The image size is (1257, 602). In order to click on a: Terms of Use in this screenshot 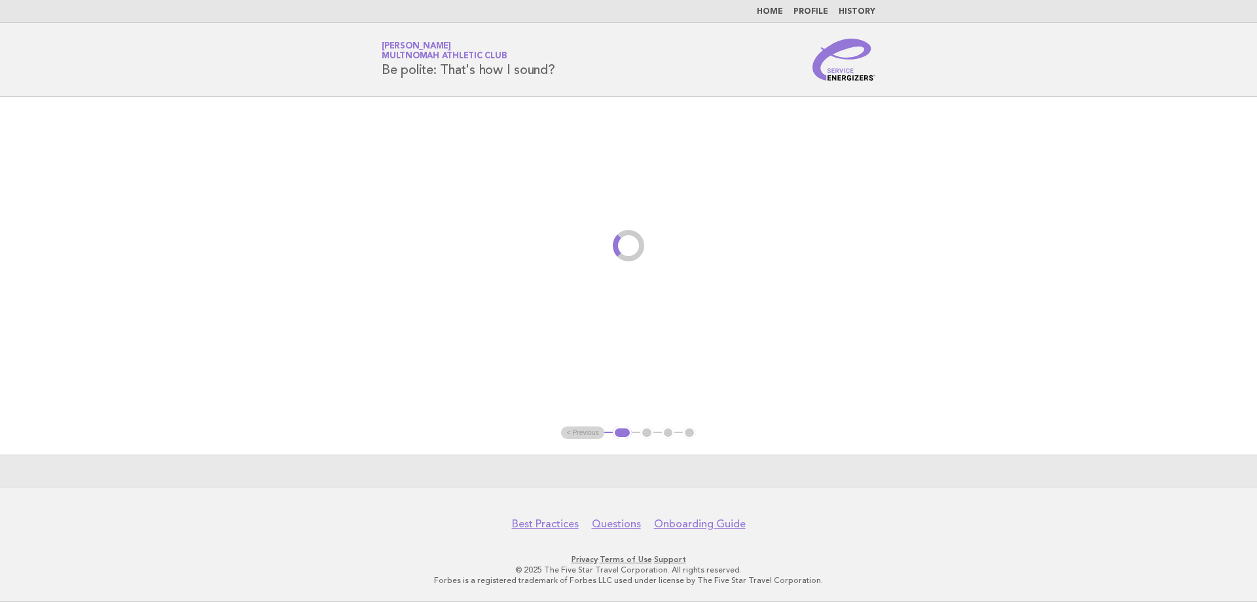, I will do `click(626, 559)`.